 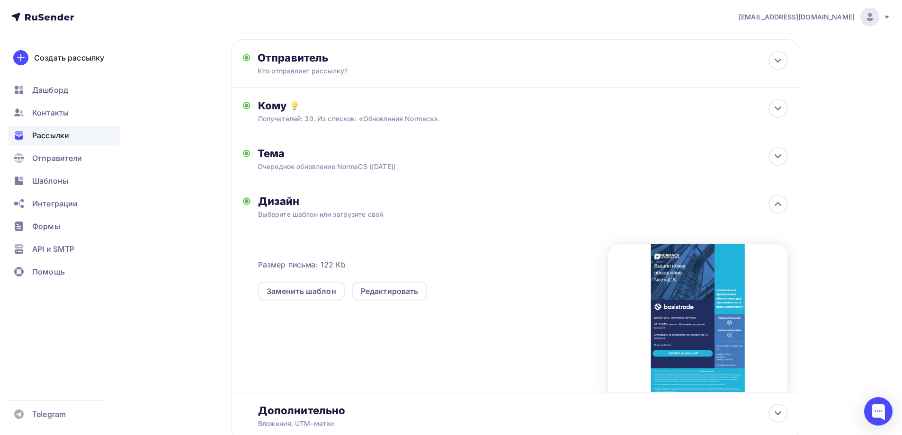 I want to click on span: API и SMTP, so click(x=53, y=249).